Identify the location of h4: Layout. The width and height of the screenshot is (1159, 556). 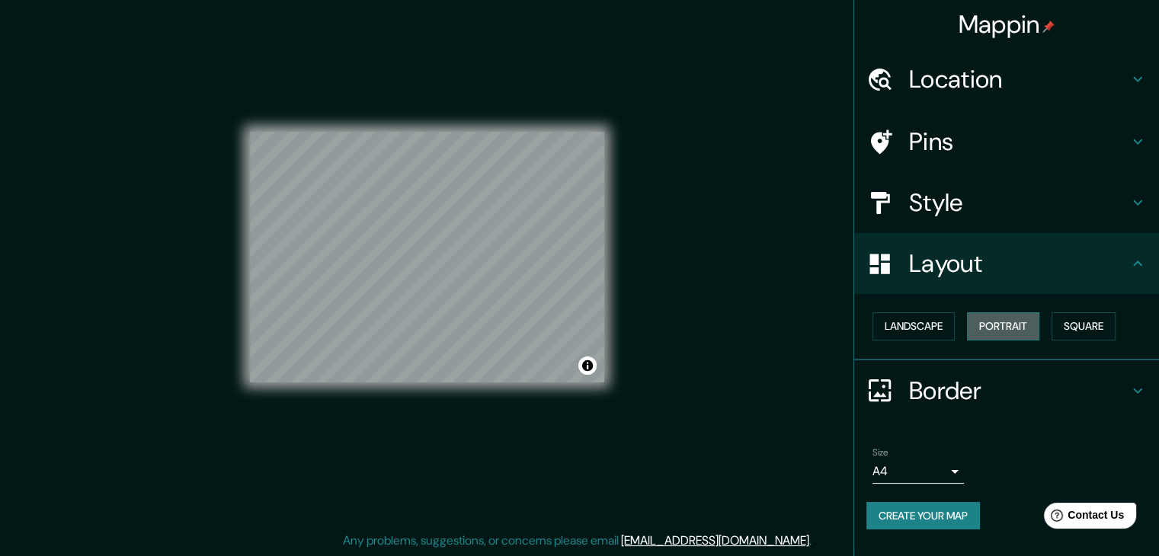
(1019, 264).